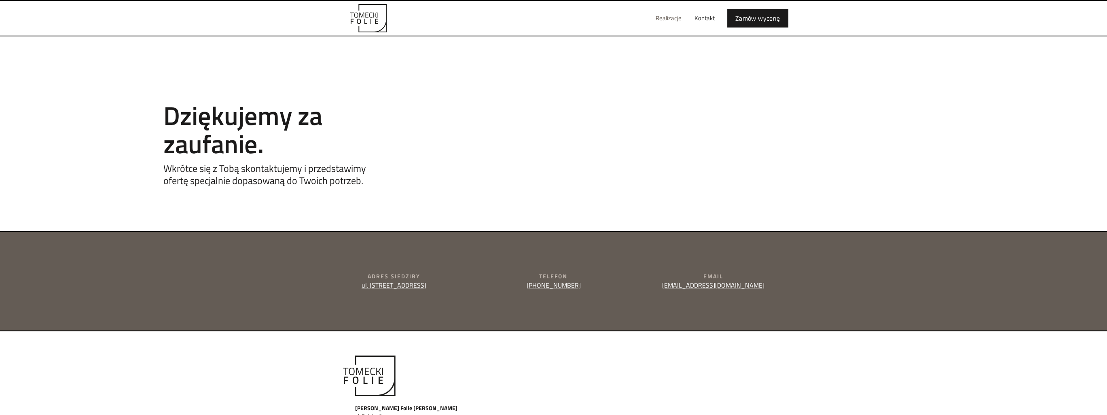 This screenshot has width=1107, height=415. What do you see at coordinates (705, 18) in the screenshot?
I see `a: Kontakt` at bounding box center [705, 18].